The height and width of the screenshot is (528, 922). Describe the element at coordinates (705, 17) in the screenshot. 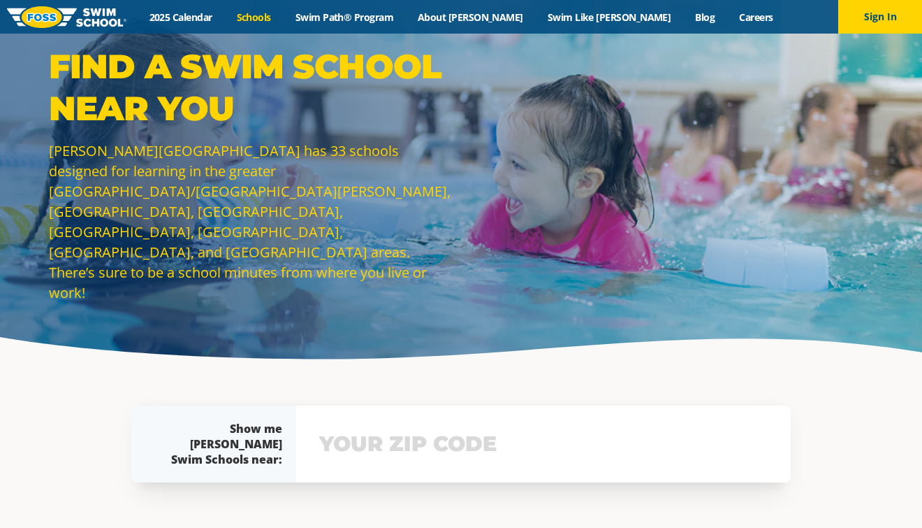

I see `a: Blog` at that location.